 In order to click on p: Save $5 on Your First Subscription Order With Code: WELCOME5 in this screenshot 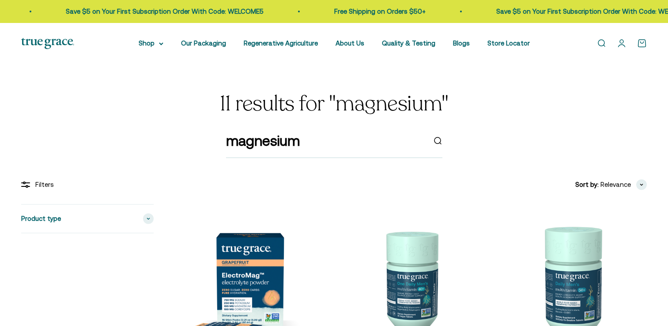, I will do `click(160, 11)`.